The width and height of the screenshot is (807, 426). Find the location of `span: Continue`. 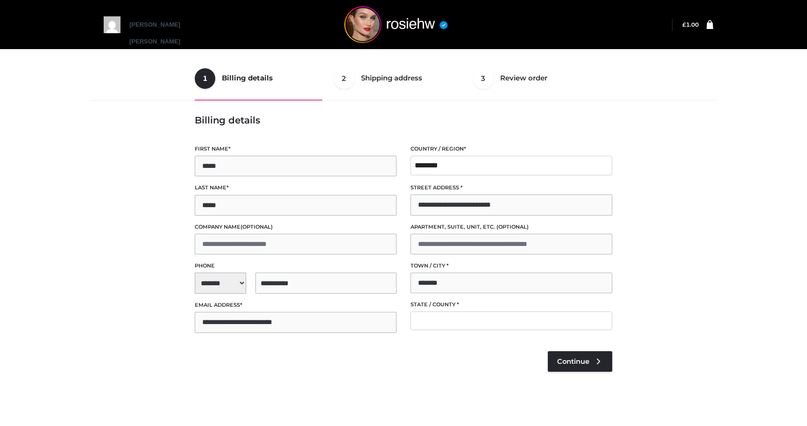

span: Continue is located at coordinates (573, 361).